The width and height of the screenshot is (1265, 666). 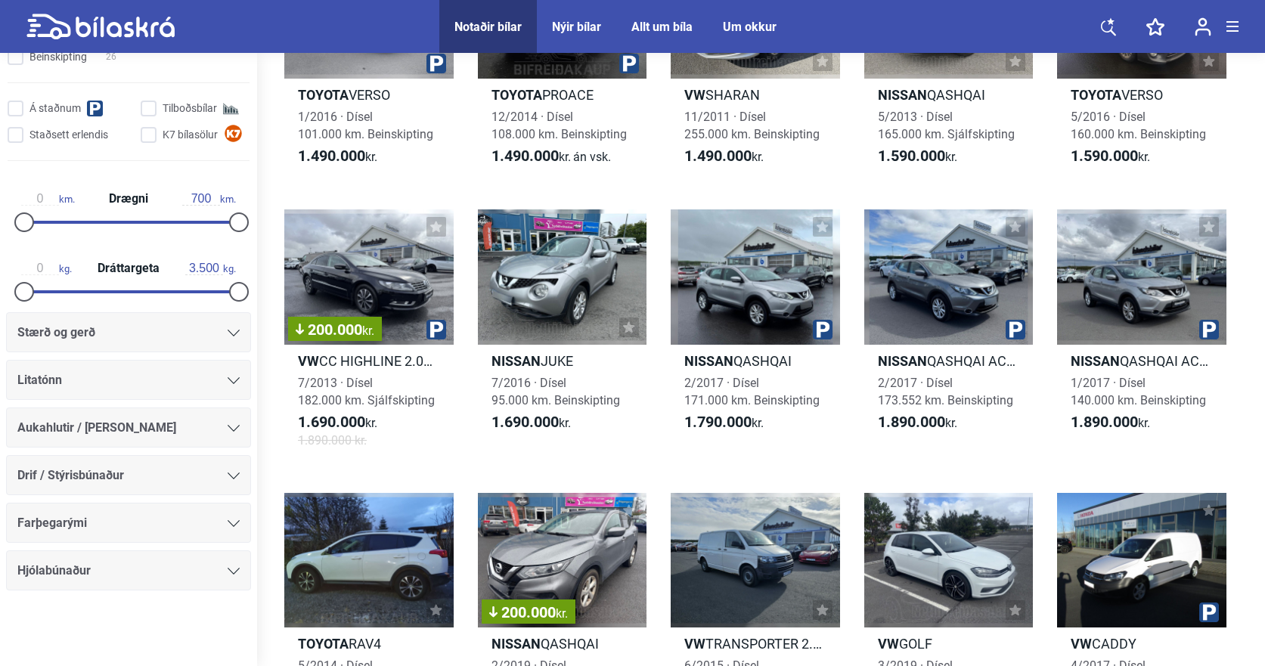 I want to click on span: 7/2016 · Dísel 95.000 km. Beinskipting, so click(x=556, y=392).